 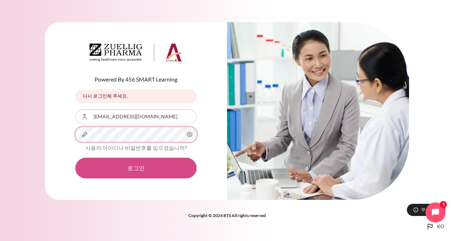 What do you see at coordinates (435, 226) in the screenshot?
I see `button: Languages` at bounding box center [435, 226].